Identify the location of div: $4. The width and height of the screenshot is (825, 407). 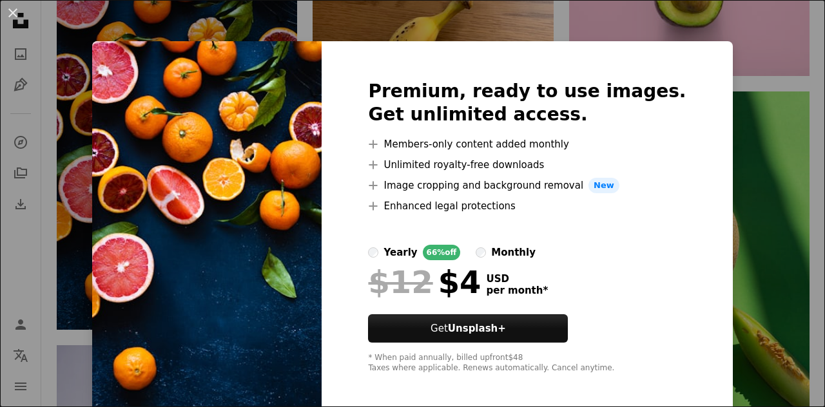
(424, 282).